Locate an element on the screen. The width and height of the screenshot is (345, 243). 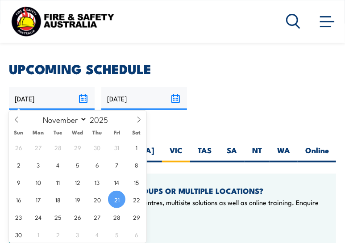
label: NT is located at coordinates (257, 153).